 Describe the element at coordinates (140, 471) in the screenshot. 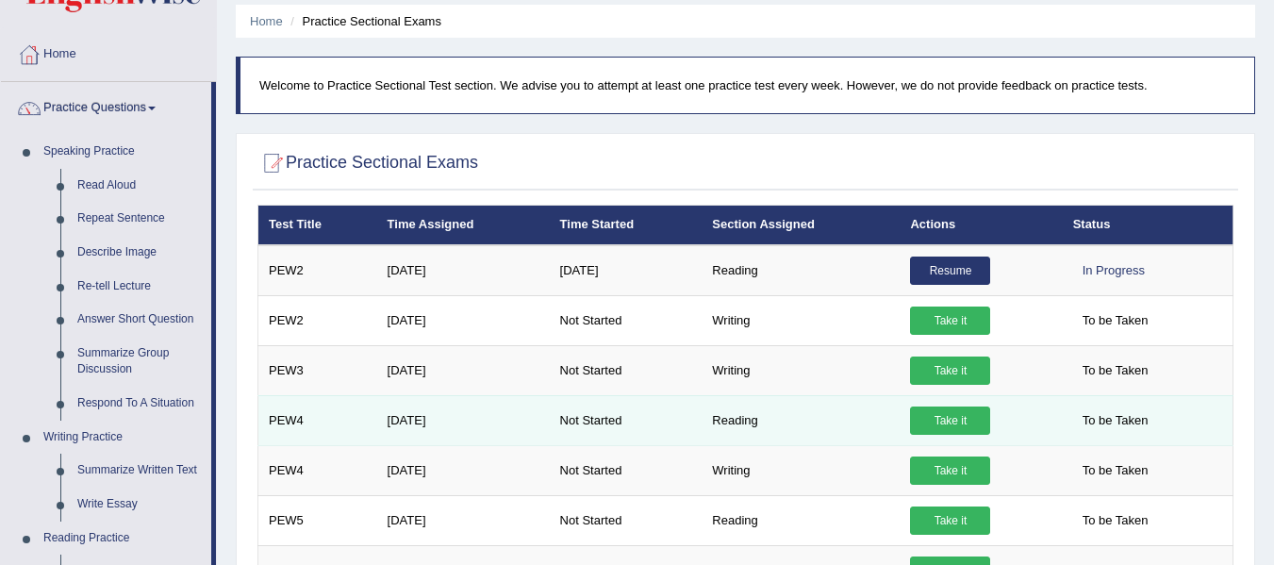

I see `a: Summarize Written Text` at that location.